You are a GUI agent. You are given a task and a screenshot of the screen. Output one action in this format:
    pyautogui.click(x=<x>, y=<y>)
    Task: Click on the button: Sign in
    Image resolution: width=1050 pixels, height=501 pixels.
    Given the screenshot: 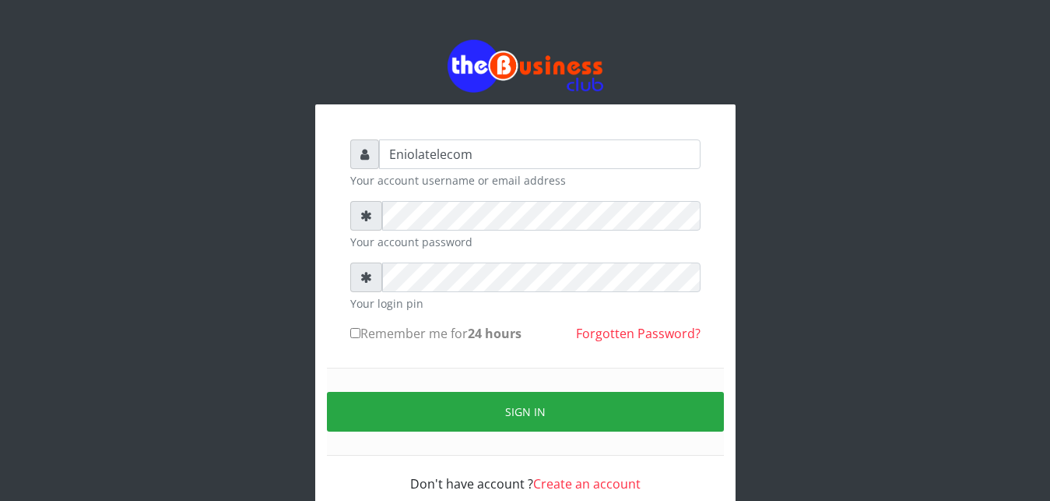 What is the action you would take?
    pyautogui.click(x=526, y=411)
    